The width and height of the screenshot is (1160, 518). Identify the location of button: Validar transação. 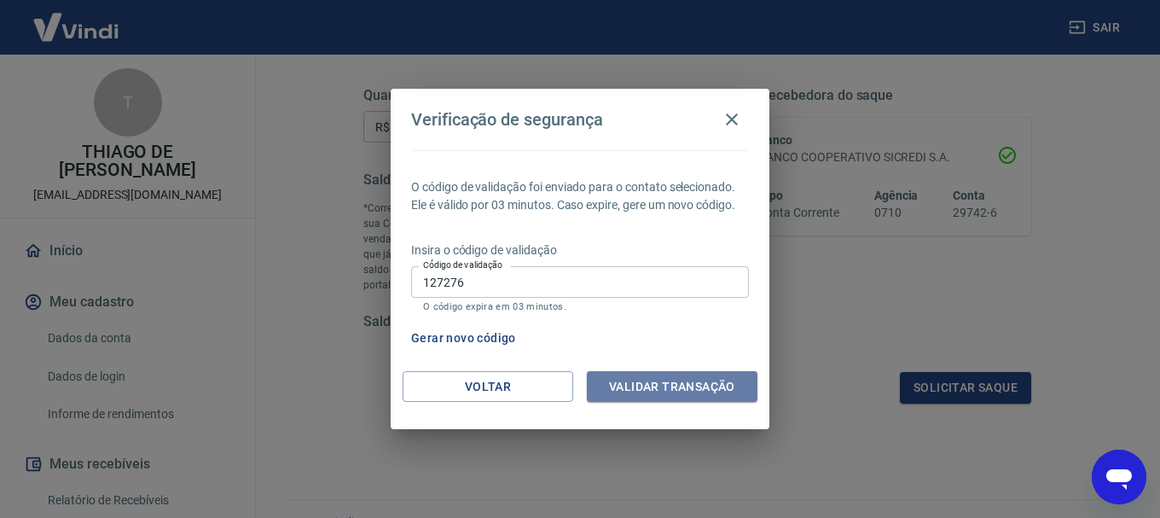
(672, 386).